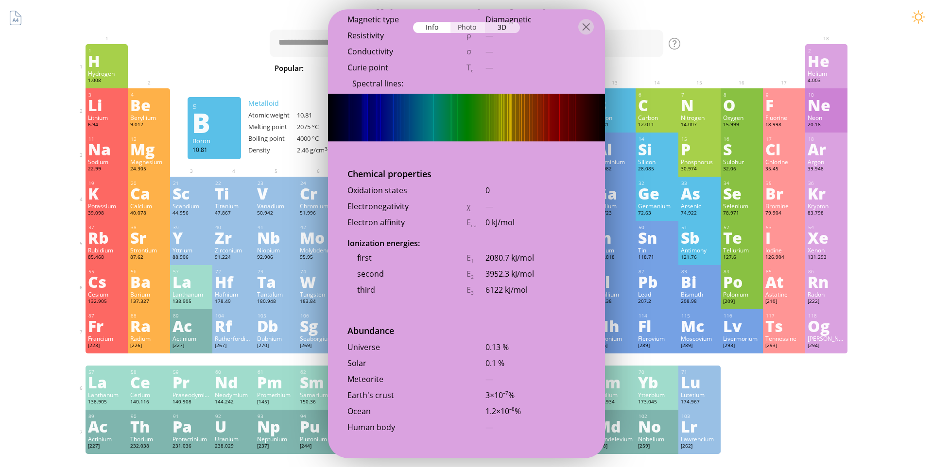 This screenshot has height=467, width=933. What do you see at coordinates (191, 183) in the screenshot?
I see `div: 21` at bounding box center [191, 183].